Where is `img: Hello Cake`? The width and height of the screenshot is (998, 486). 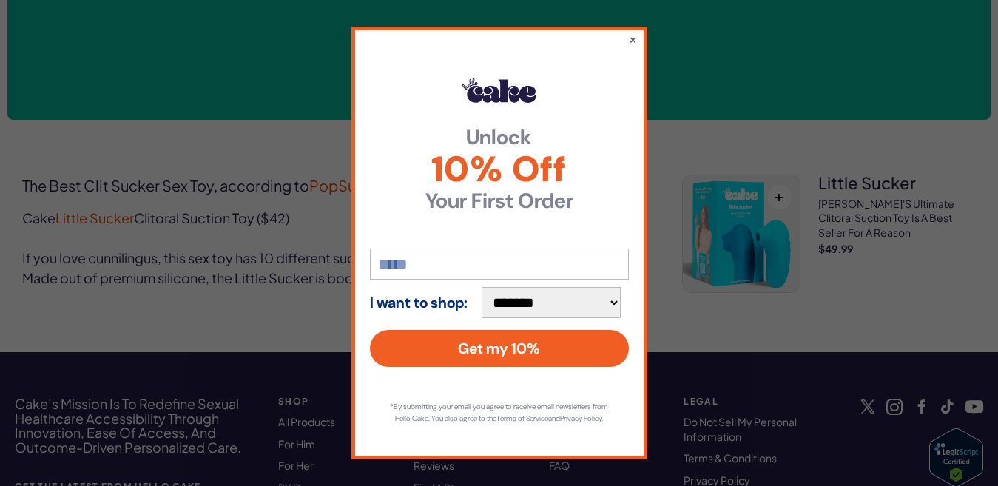
img: Hello Cake is located at coordinates (499, 90).